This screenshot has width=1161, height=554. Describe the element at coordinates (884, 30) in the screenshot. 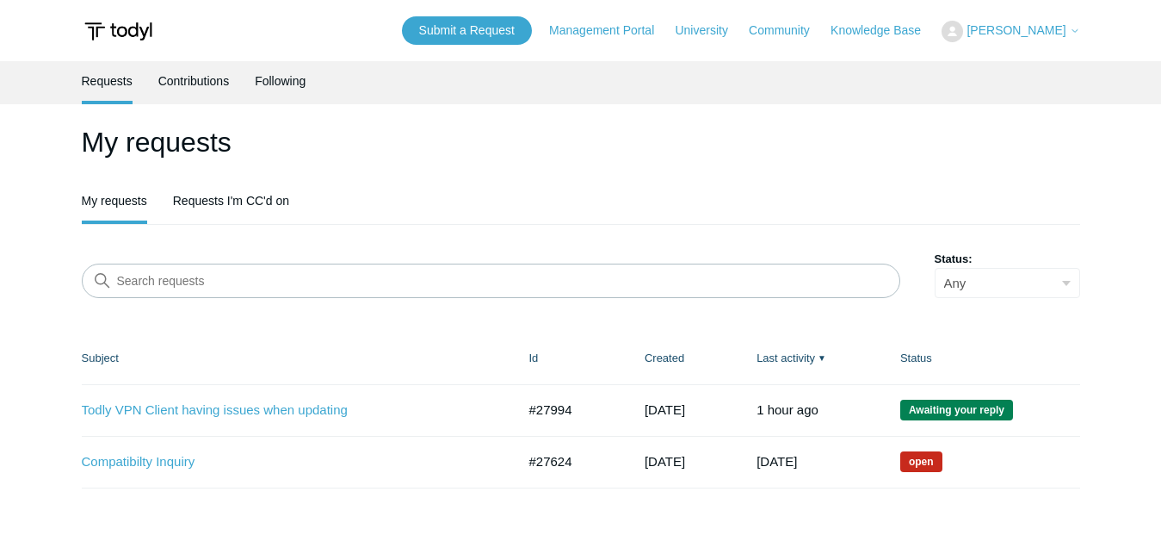

I see `a: Knowledge Base` at that location.